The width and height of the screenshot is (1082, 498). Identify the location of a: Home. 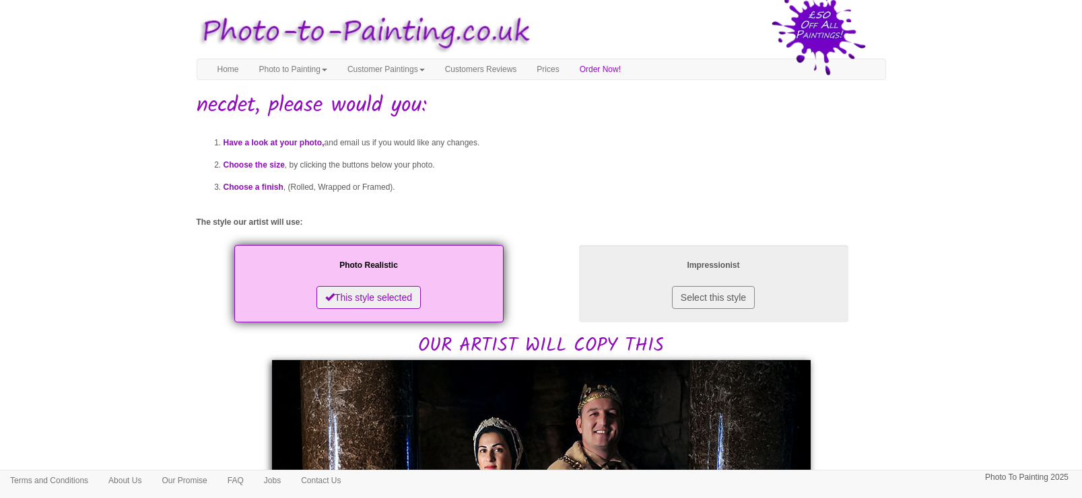
(228, 69).